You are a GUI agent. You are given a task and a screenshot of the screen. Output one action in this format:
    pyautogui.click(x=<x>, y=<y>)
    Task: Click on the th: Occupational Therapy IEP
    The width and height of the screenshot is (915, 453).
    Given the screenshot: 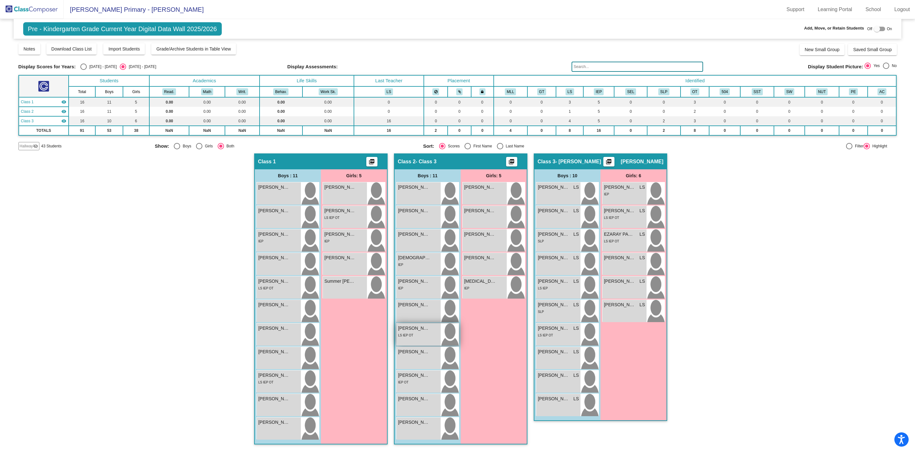 What is the action you would take?
    pyautogui.click(x=695, y=92)
    